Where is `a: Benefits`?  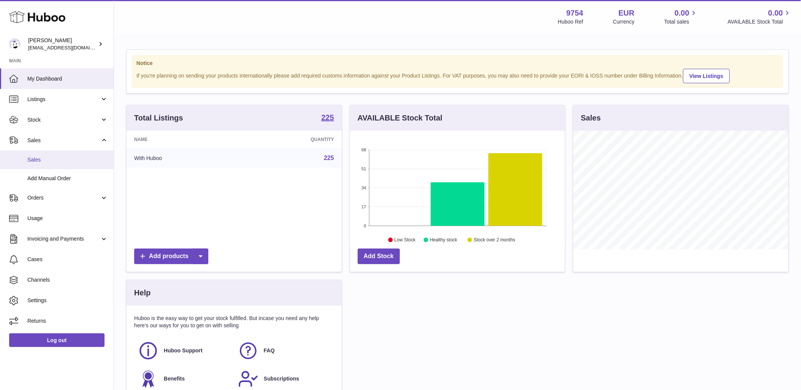
a: Benefits is located at coordinates (184, 379).